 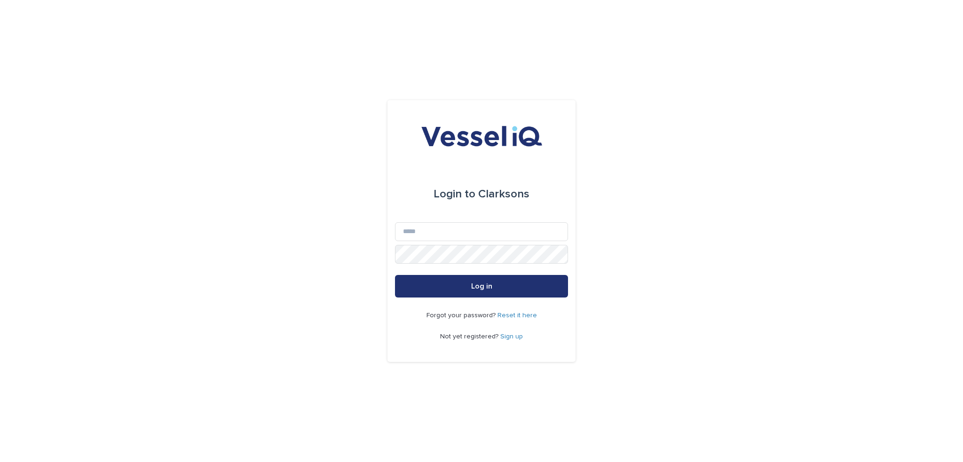 I want to click on img: DY2harLS7Ky7oFY6OHCp, so click(x=482, y=137).